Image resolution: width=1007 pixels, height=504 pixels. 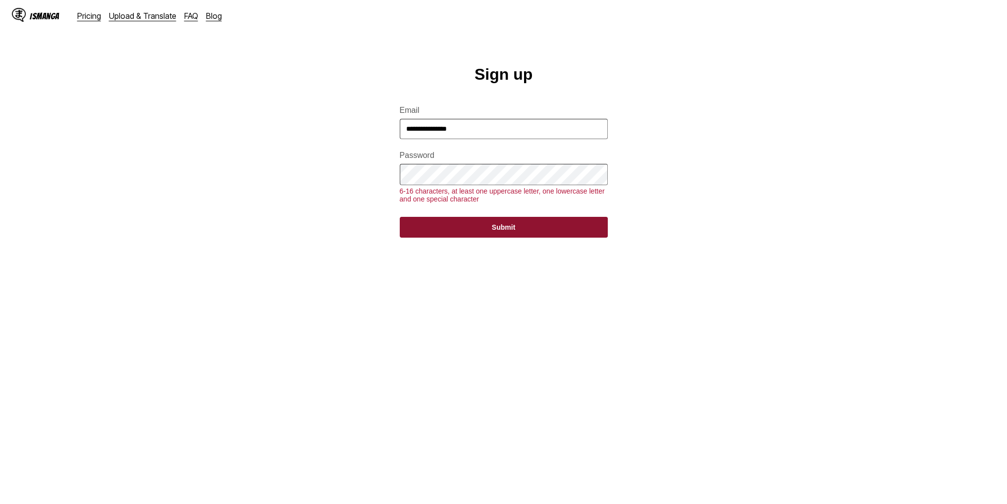 I want to click on h1: Sign up, so click(x=503, y=74).